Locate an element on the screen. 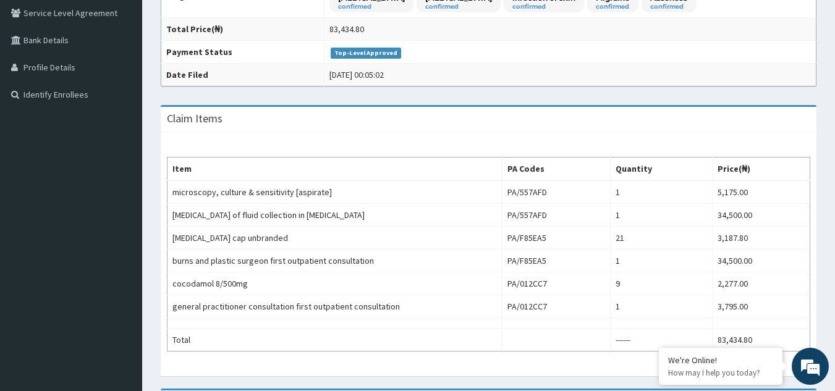  th: Total Price(₦) is located at coordinates (243, 29).